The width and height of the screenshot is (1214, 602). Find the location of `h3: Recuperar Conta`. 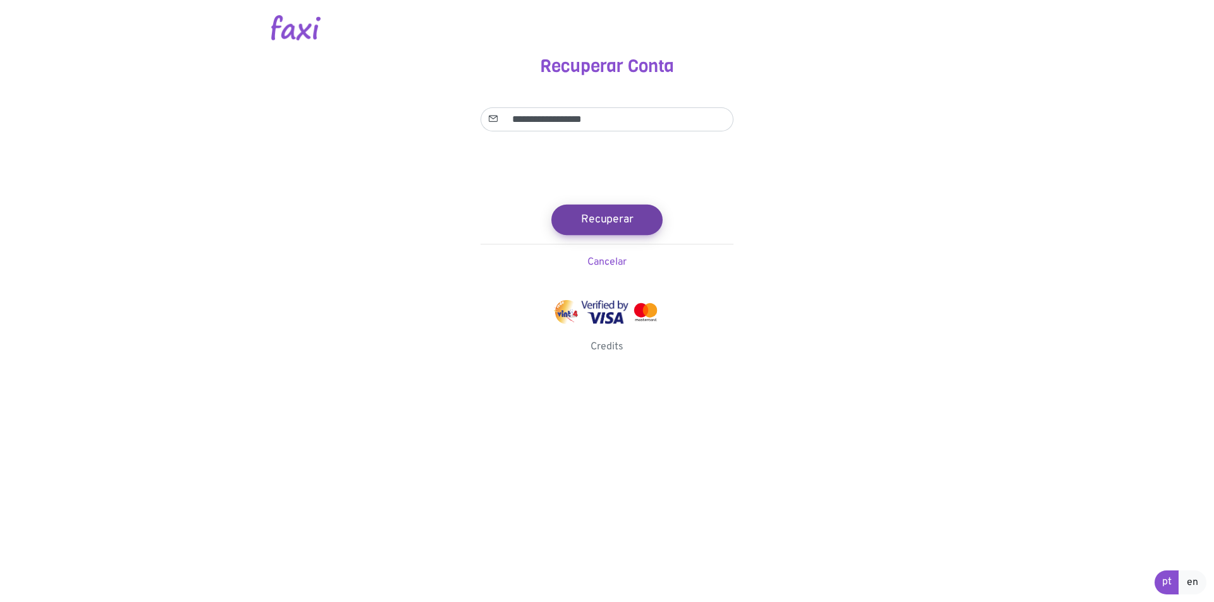

h3: Recuperar Conta is located at coordinates (607, 66).